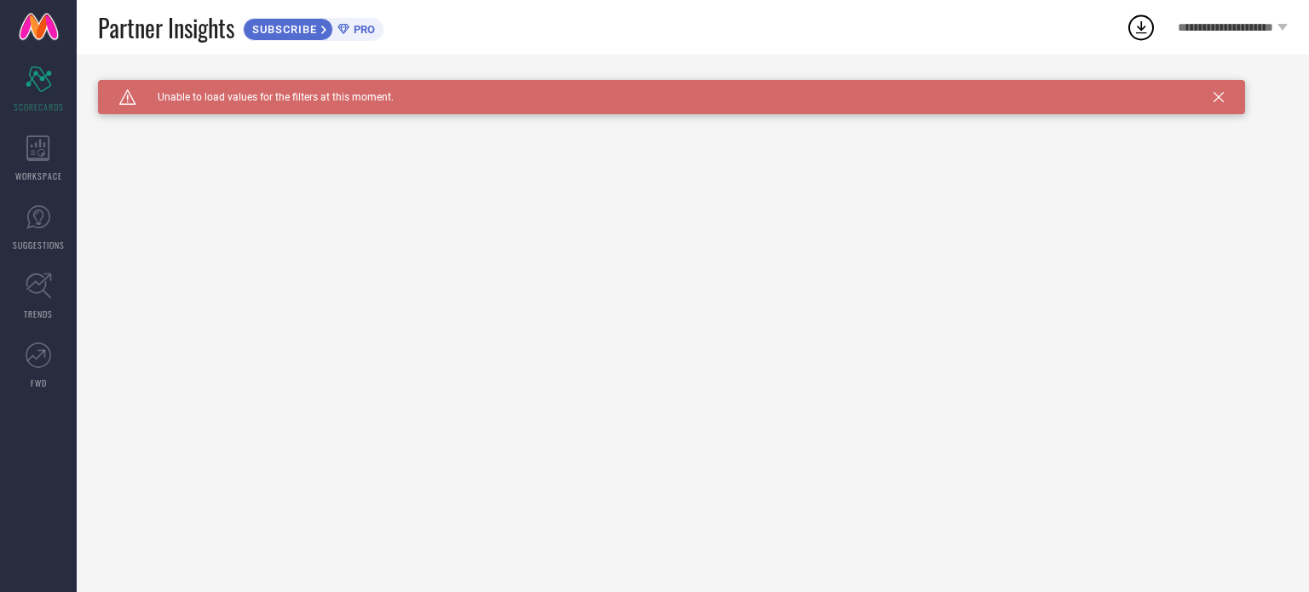  What do you see at coordinates (313, 27) in the screenshot?
I see `a: SUBSCRIBEPRO` at bounding box center [313, 27].